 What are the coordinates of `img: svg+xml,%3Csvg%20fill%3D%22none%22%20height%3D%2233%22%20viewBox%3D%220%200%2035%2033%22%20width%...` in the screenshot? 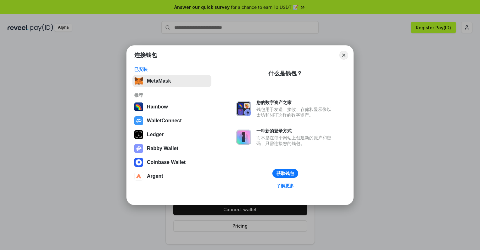 It's located at (139, 81).